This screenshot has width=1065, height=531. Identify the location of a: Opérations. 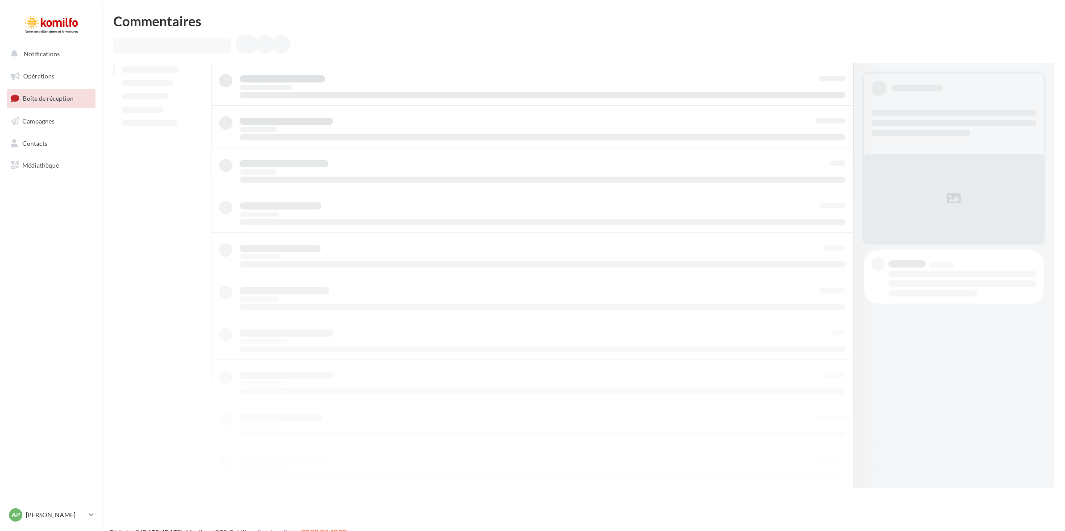
(51, 76).